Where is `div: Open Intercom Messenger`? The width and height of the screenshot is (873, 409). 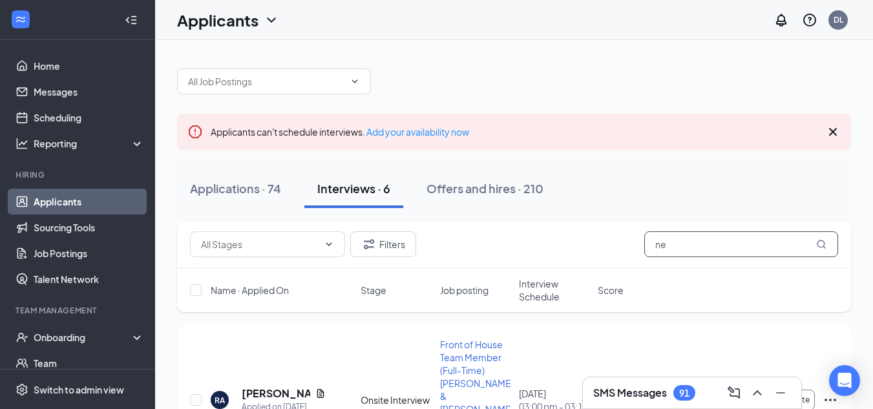 div: Open Intercom Messenger is located at coordinates (845, 381).